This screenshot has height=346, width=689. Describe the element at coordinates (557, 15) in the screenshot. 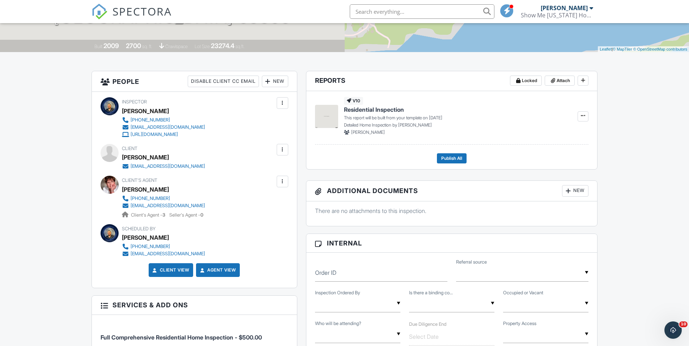

I see `div: Show Me Missouri Home Inspections LLC.` at that location.